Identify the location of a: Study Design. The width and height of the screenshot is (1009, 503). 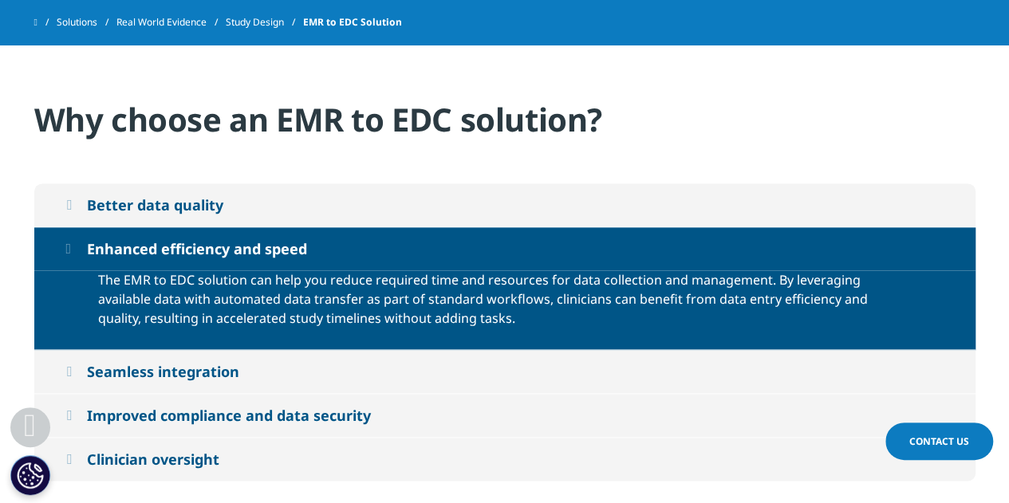
(264, 22).